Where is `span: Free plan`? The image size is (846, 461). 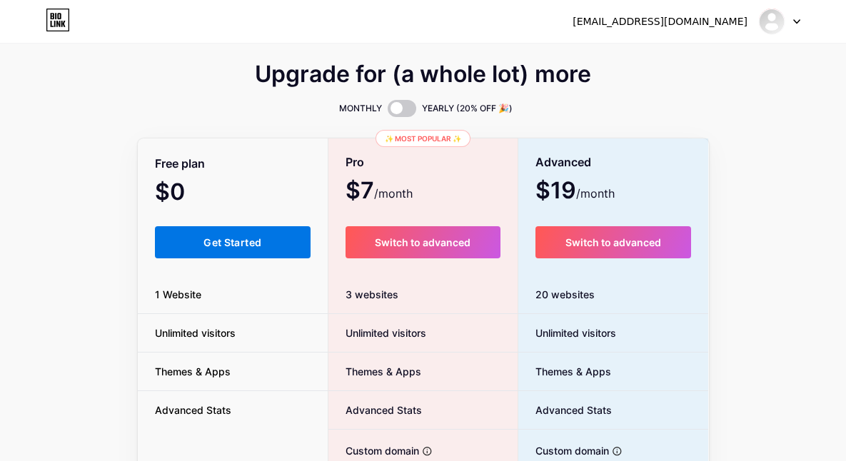 span: Free plan is located at coordinates (180, 164).